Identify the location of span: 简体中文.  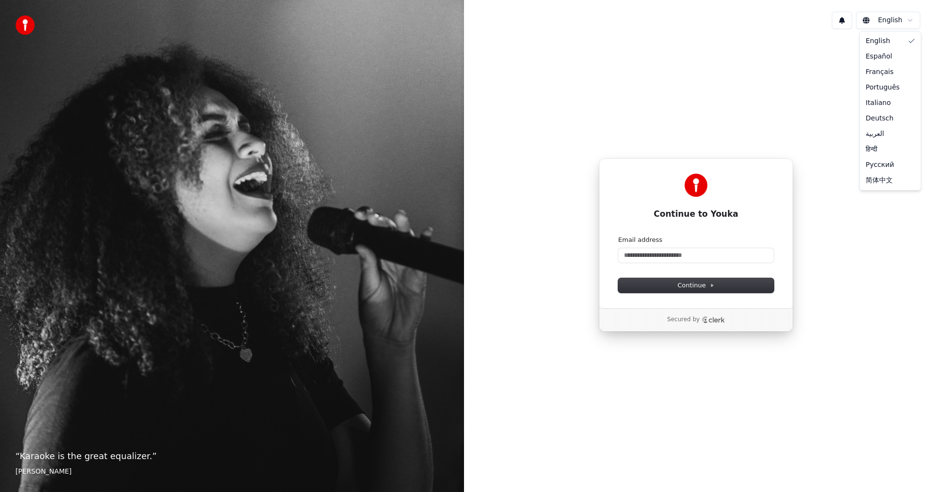
(879, 180).